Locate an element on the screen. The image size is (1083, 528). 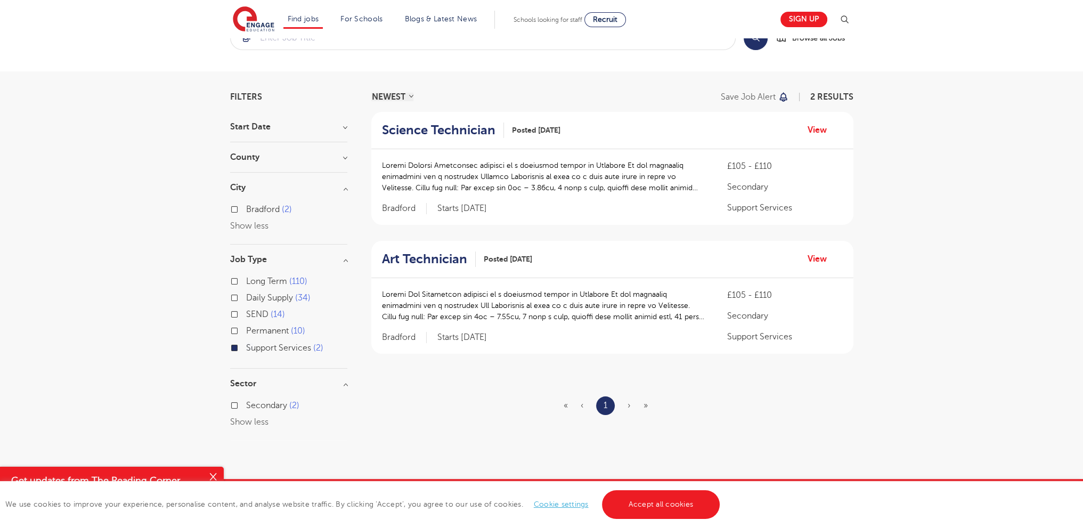
span: SEND is located at coordinates (257, 314).